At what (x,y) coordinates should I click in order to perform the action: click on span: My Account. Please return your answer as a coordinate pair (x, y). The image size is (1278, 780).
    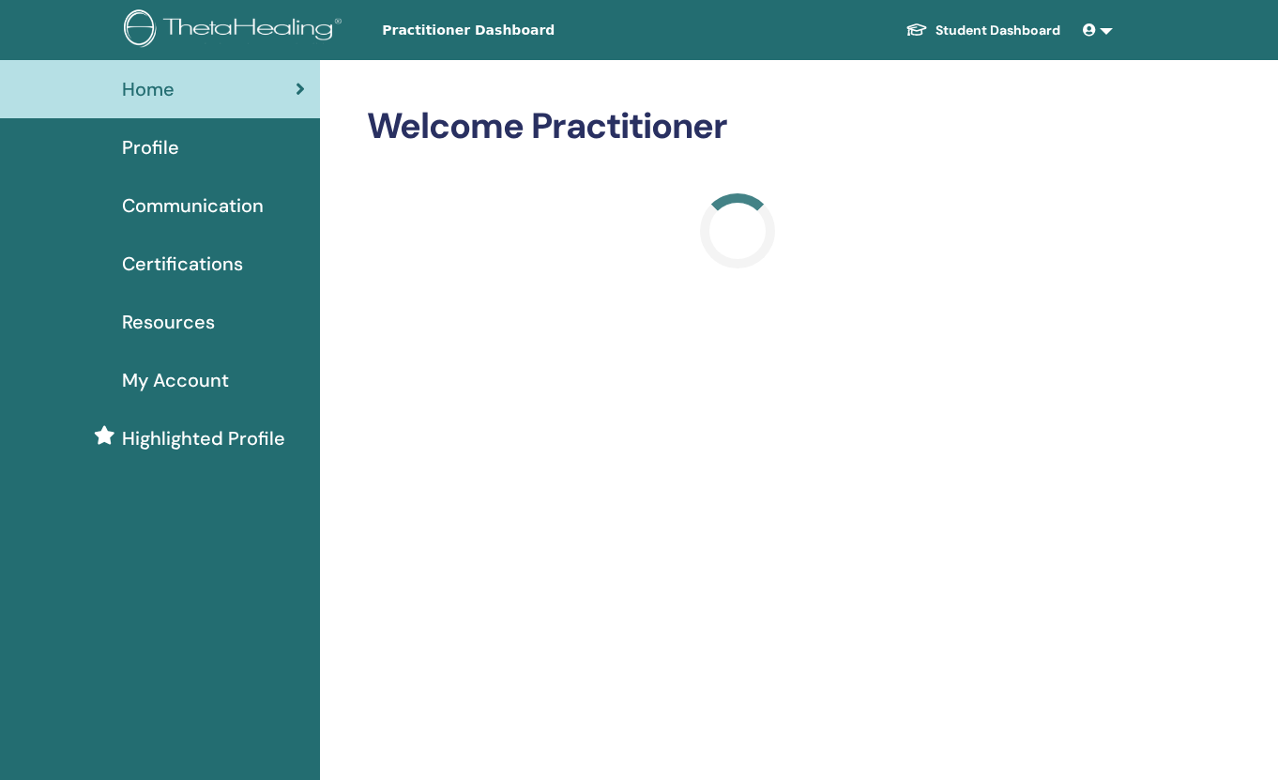
    Looking at the image, I should click on (176, 380).